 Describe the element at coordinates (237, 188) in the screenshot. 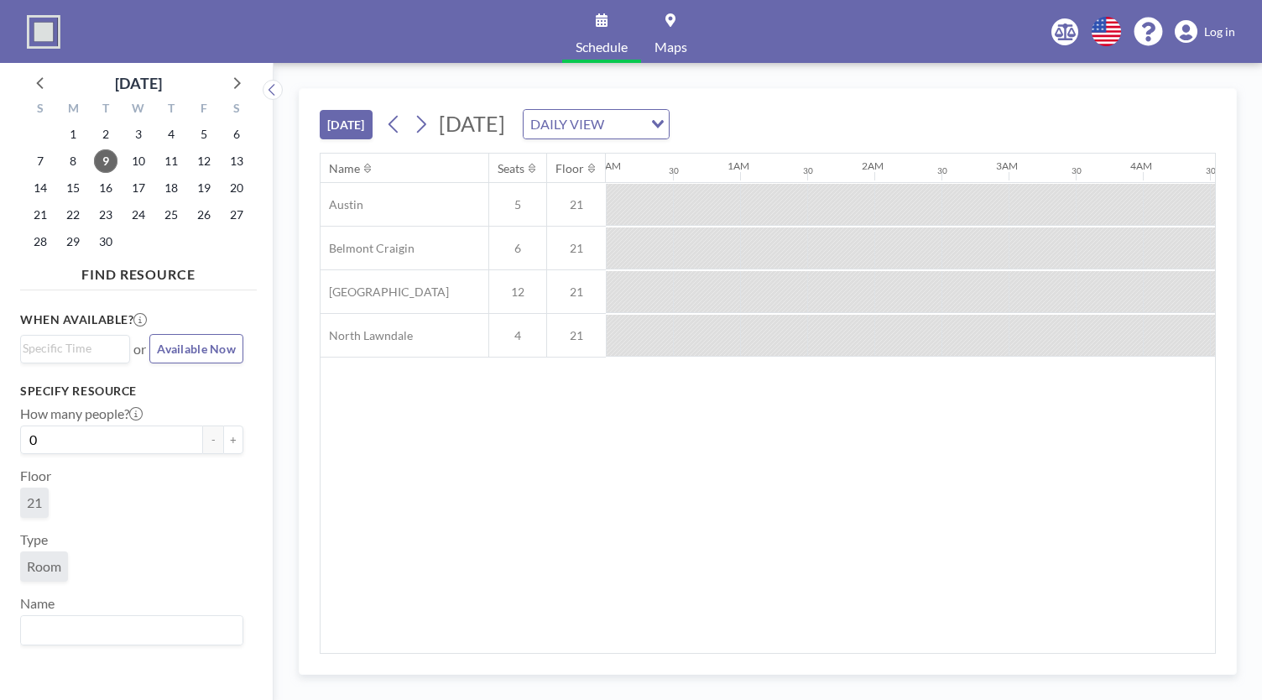

I see `span: Saturday, September 20, 2025` at that location.